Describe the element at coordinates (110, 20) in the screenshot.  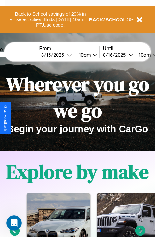
I see `b: BACK2SCHOOL20` at that location.